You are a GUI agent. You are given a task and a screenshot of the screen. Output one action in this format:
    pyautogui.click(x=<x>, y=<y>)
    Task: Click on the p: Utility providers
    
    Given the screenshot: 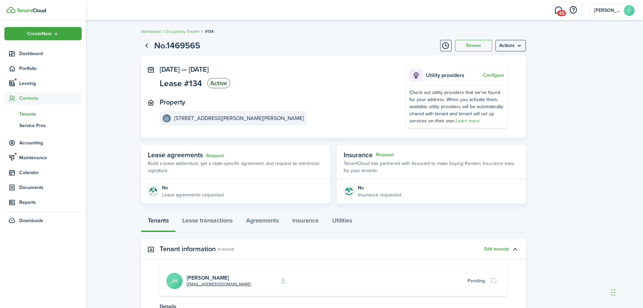 What is the action you would take?
    pyautogui.click(x=454, y=75)
    